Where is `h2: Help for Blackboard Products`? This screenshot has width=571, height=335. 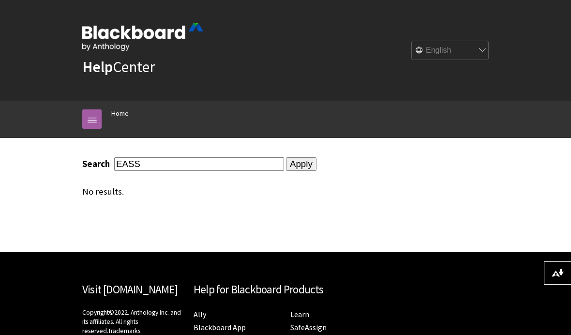 h2: Help for Blackboard Products is located at coordinates (286, 289).